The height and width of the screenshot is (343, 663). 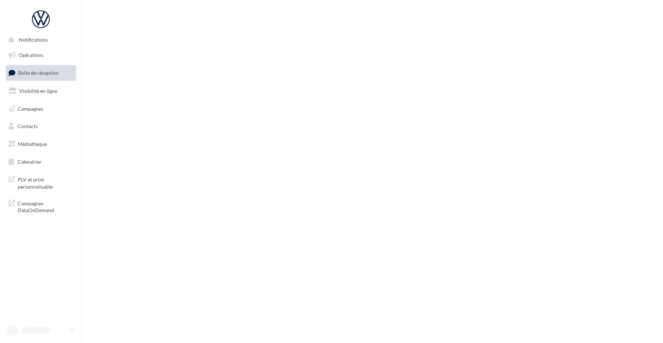 I want to click on a: Campagnes, so click(x=41, y=109).